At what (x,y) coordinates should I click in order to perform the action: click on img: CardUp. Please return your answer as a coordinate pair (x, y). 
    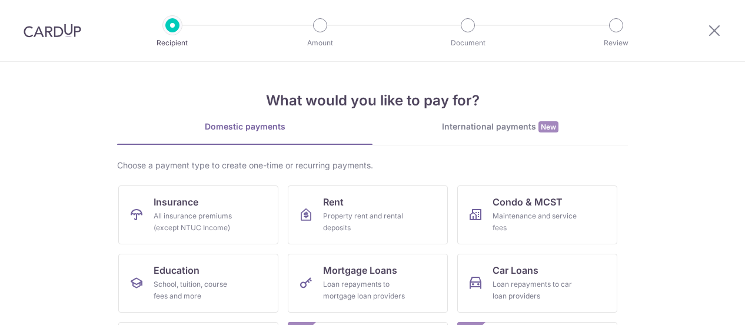
    Looking at the image, I should click on (52, 31).